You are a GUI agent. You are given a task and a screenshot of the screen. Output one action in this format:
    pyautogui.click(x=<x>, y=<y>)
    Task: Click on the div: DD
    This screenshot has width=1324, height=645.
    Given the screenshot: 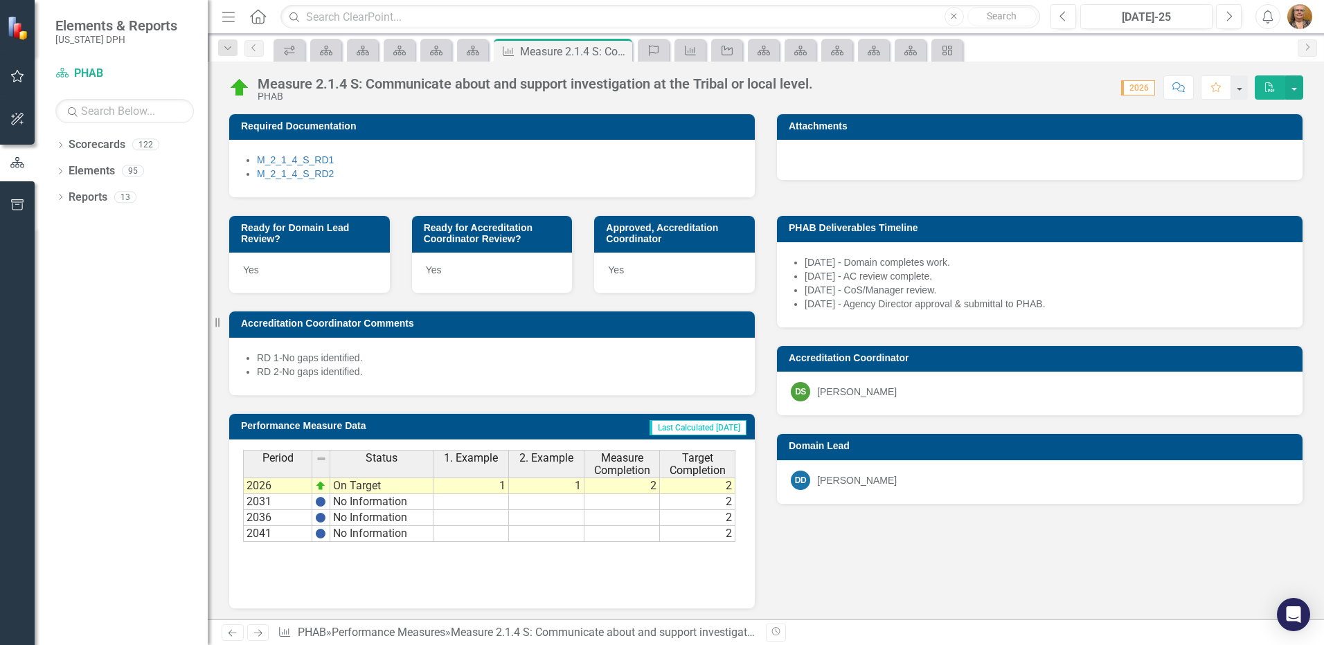 What is the action you would take?
    pyautogui.click(x=800, y=480)
    